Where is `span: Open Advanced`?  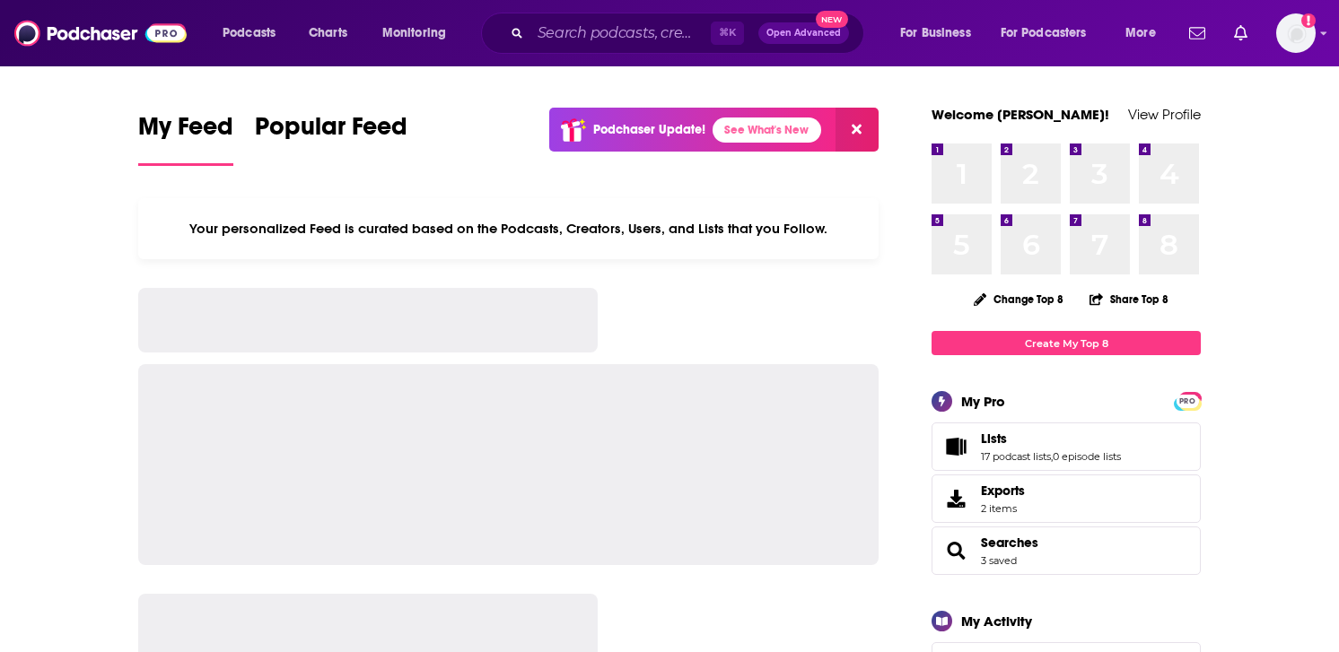
span: Open Advanced is located at coordinates (803, 33).